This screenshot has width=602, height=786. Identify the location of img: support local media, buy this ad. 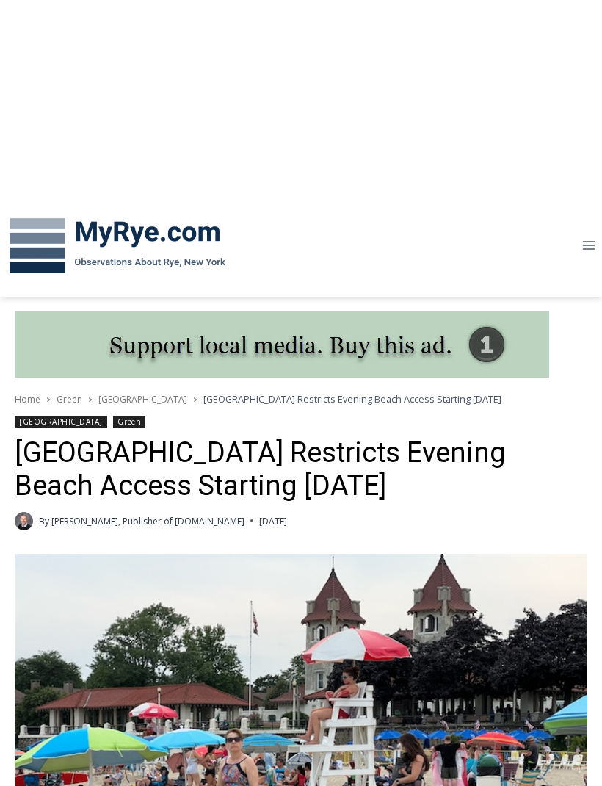
(282, 345).